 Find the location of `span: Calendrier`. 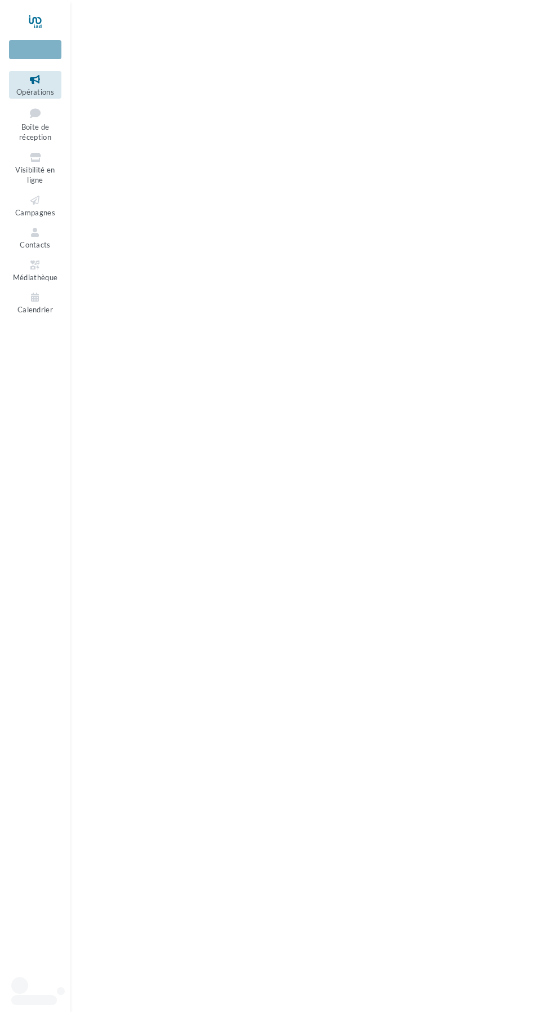

span: Calendrier is located at coordinates (35, 309).